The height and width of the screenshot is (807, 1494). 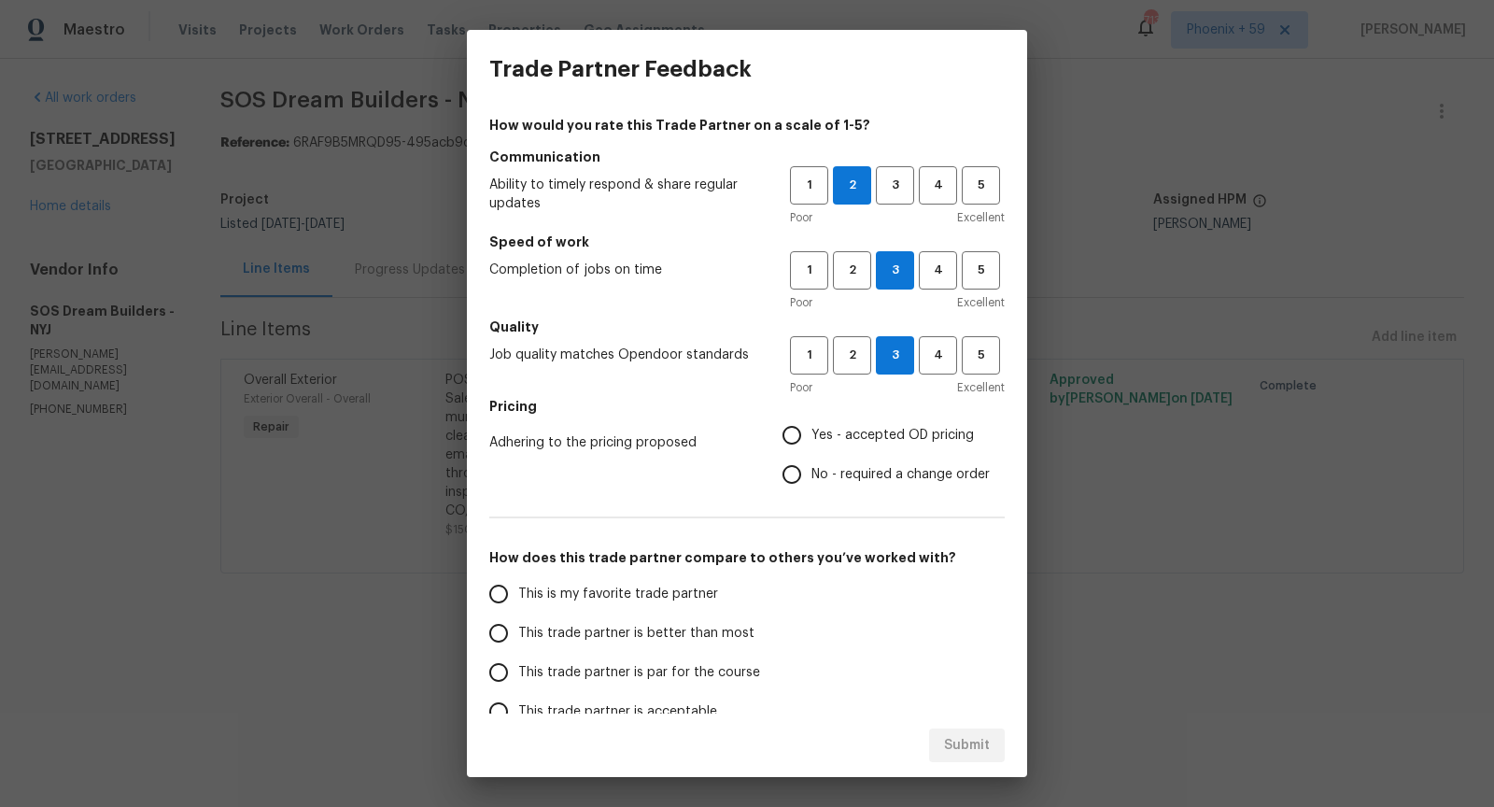 I want to click on span: Ability to timely respond & share regular updates, so click(x=625, y=194).